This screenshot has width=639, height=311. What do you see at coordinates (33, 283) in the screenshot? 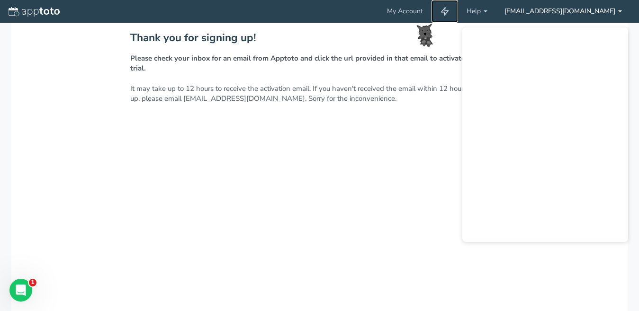
I see `span: 1` at bounding box center [33, 283].